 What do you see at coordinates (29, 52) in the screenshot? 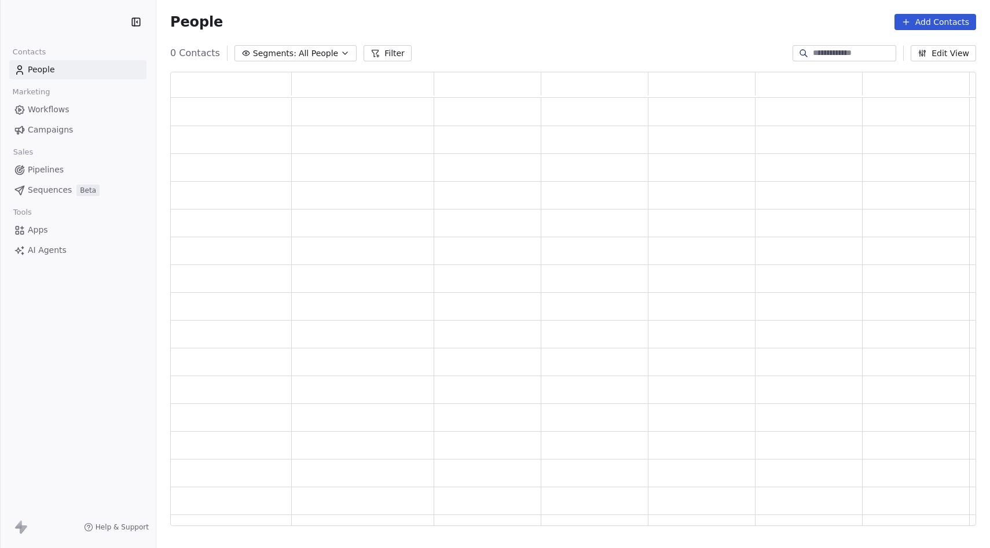
I see `span: Contacts` at bounding box center [29, 52].